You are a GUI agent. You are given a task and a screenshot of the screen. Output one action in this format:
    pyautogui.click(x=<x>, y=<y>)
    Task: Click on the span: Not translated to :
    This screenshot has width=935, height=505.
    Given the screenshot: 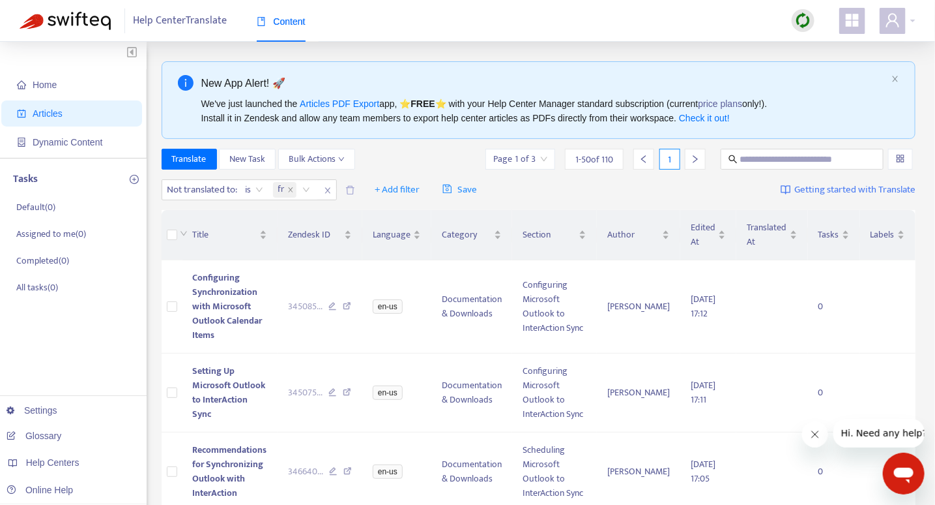 What is the action you would take?
    pyautogui.click(x=201, y=190)
    